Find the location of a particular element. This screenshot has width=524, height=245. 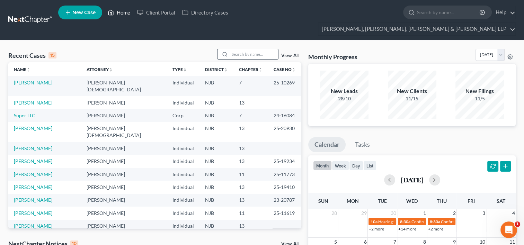

a: Home is located at coordinates (119, 12).